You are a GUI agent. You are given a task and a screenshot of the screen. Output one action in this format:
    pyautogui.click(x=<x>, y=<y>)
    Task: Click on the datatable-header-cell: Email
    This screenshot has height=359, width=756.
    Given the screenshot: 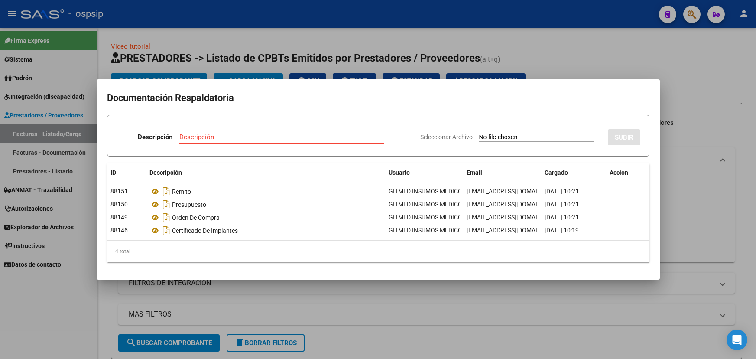 What is the action you would take?
    pyautogui.click(x=502, y=173)
    